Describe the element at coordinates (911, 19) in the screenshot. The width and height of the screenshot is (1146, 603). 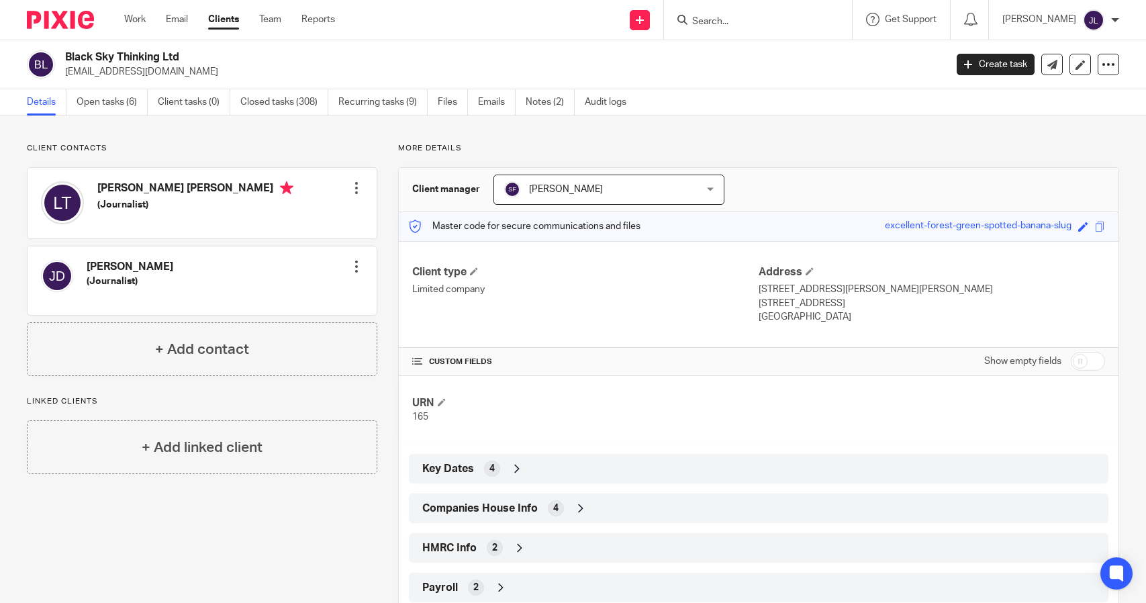
I see `span: Get Support` at that location.